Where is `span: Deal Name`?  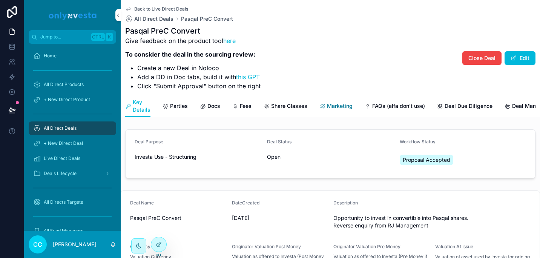
span: Deal Name is located at coordinates (142, 202).